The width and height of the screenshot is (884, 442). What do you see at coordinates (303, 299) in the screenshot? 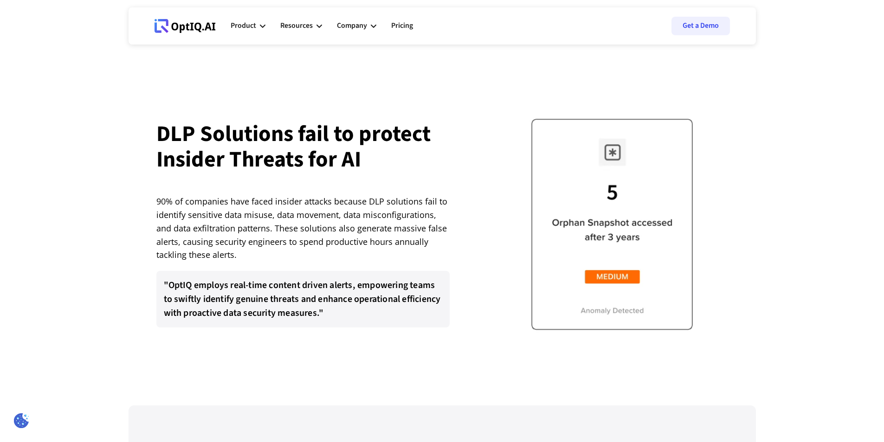
I see `div: "OptIQ employs real-time content driven alerts, empowering teams to swiftly identify genuine thre...` at bounding box center [303, 299].